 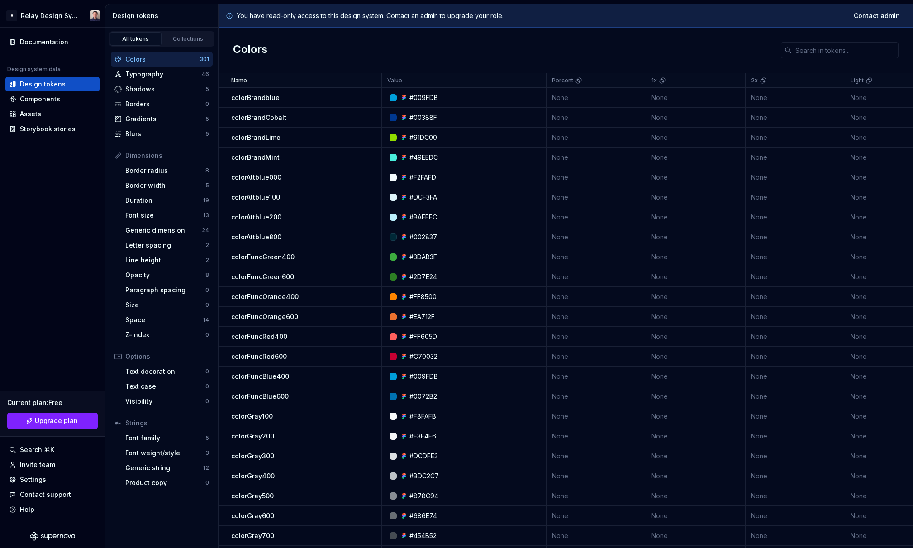 What do you see at coordinates (165, 245) in the screenshot?
I see `div: Letter spacing` at bounding box center [165, 245].